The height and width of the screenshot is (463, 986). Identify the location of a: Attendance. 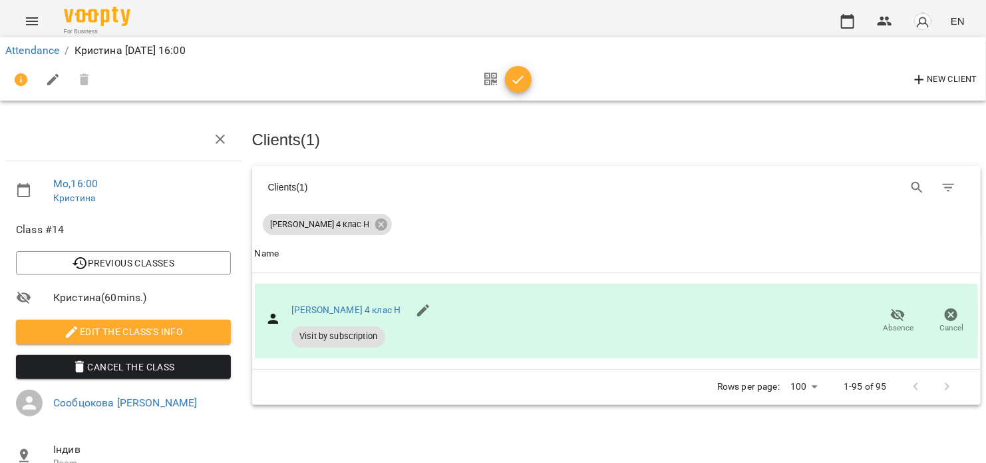
(32, 50).